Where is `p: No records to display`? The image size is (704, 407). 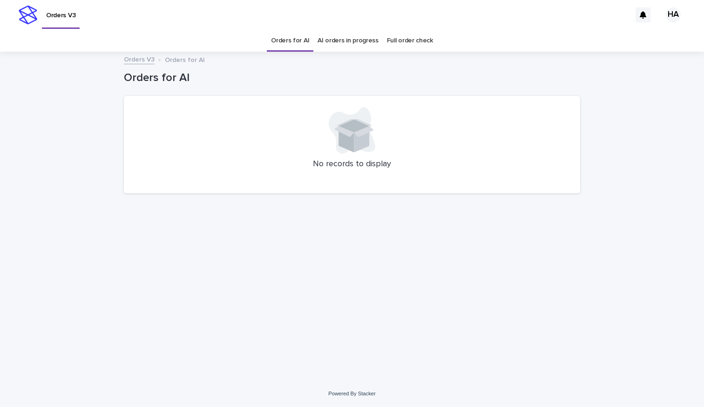
p: No records to display is located at coordinates (352, 164).